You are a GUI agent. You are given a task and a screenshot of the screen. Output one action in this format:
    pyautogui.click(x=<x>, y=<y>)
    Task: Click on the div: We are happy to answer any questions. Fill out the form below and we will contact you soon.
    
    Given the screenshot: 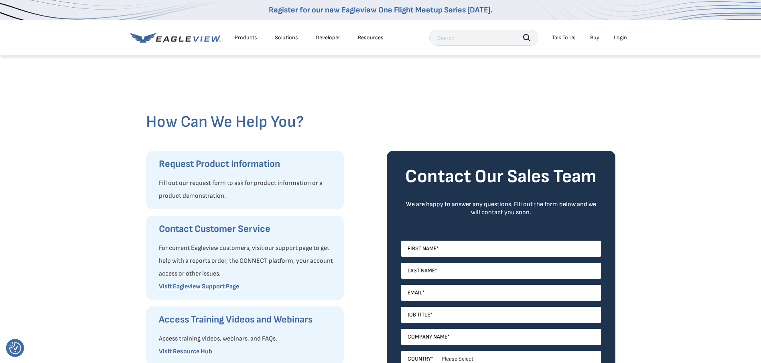 What is the action you would take?
    pyautogui.click(x=501, y=209)
    